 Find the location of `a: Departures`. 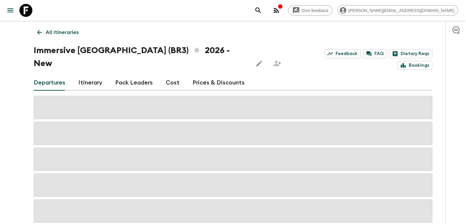

a: Departures is located at coordinates (49, 83).